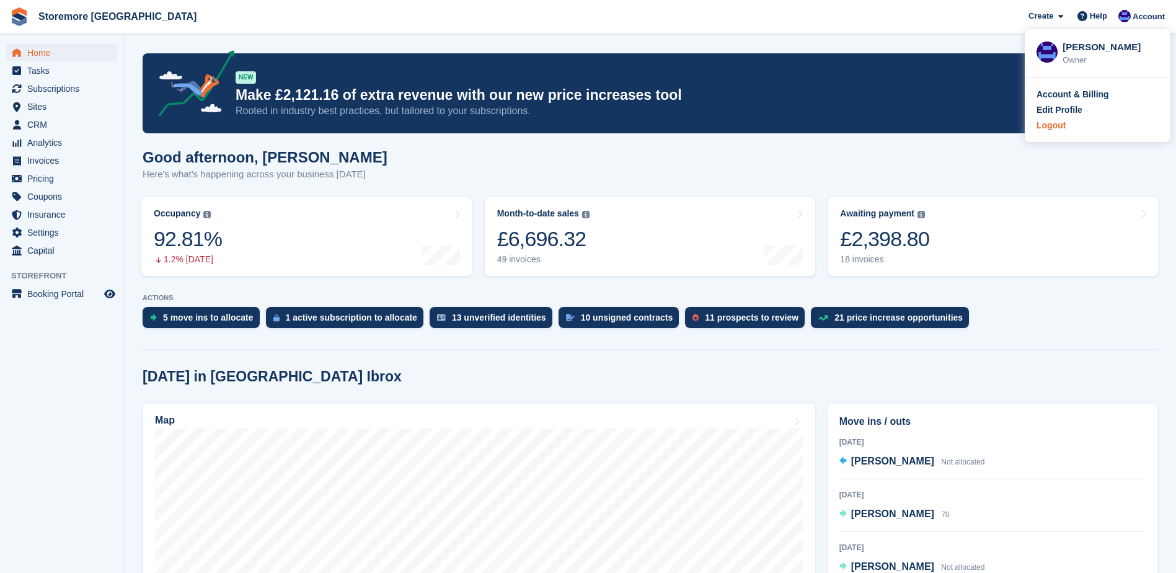 The image size is (1176, 573). Describe the element at coordinates (64, 89) in the screenshot. I see `span: Subscriptions` at that location.